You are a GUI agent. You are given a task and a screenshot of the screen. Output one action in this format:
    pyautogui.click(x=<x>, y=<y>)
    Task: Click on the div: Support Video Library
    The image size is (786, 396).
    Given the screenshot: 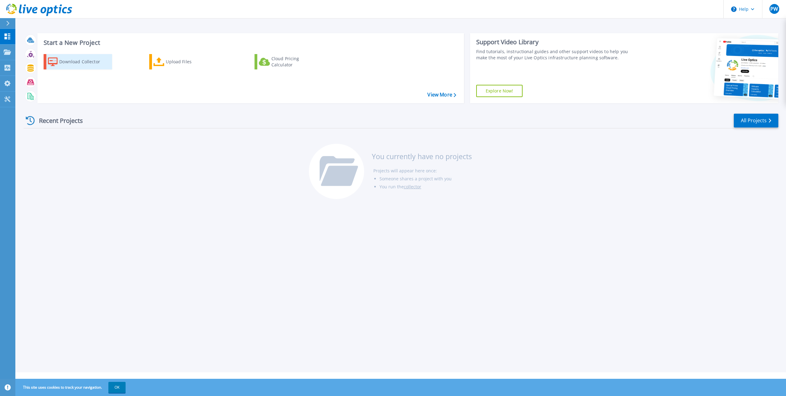 What is the action you would take?
    pyautogui.click(x=556, y=42)
    